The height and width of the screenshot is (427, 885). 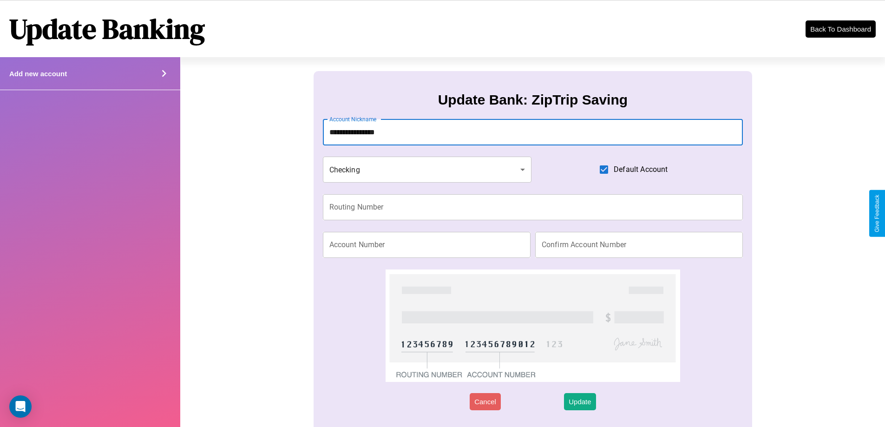 I want to click on span: Default Account, so click(x=641, y=170).